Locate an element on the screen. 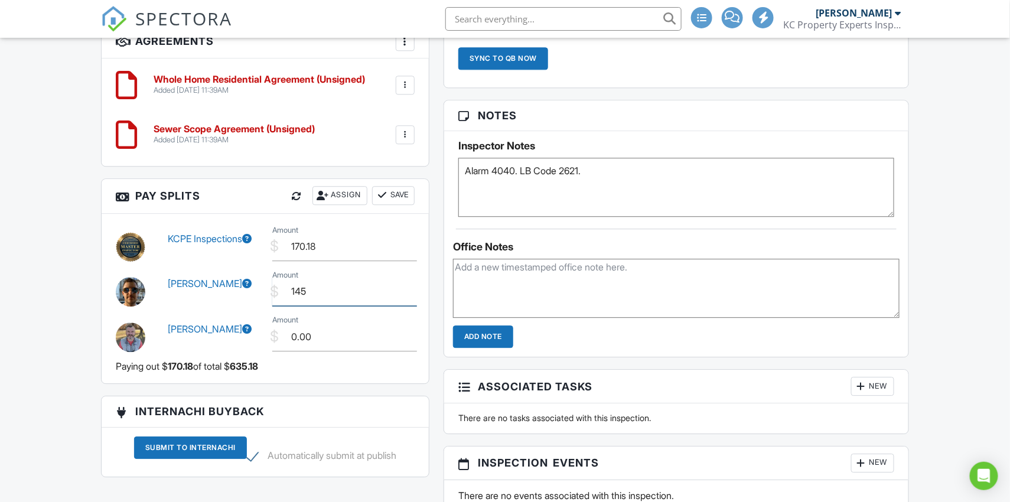 Image resolution: width=1010 pixels, height=502 pixels. h5: Inspector Notes is located at coordinates (676, 146).